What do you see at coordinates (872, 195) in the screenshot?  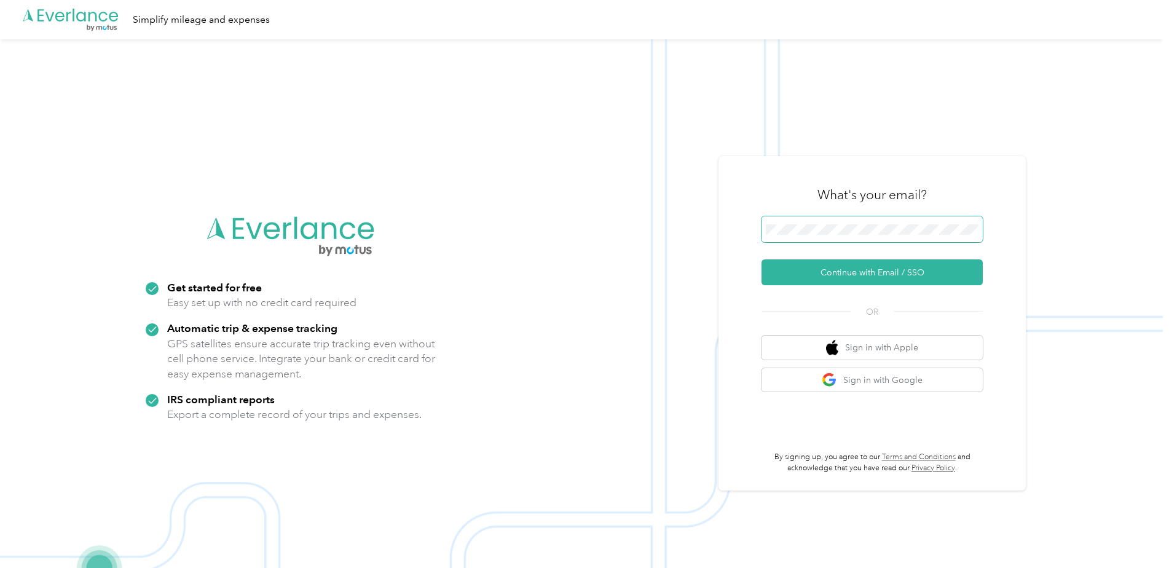 I see `h3: What's your email?` at bounding box center [872, 195].